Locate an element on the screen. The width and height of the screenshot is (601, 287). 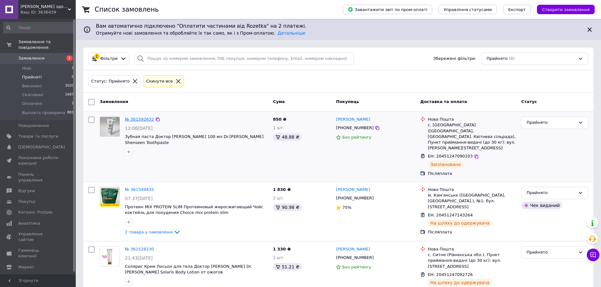
div: 51.21 ₴ is located at coordinates (287, 267).